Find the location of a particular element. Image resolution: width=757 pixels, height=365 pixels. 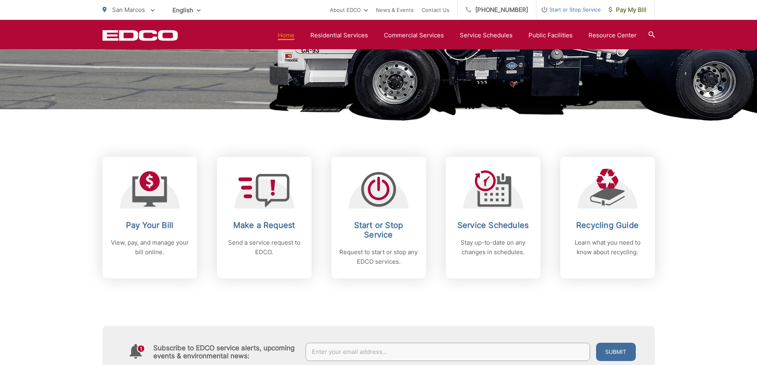

span: English is located at coordinates (186, 10).